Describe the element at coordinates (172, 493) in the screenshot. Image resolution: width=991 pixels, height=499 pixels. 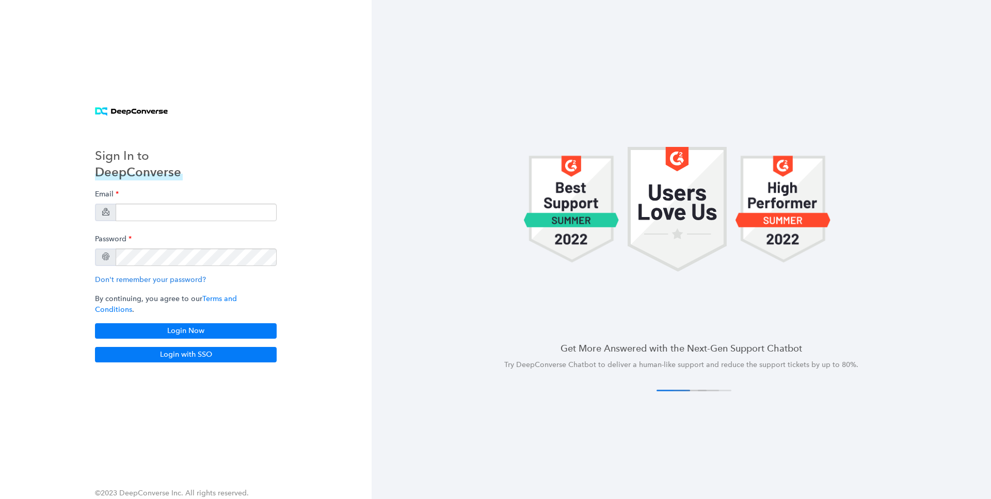
I see `span: ©2023 DeepConverse Inc. All rights reserved.` at that location.